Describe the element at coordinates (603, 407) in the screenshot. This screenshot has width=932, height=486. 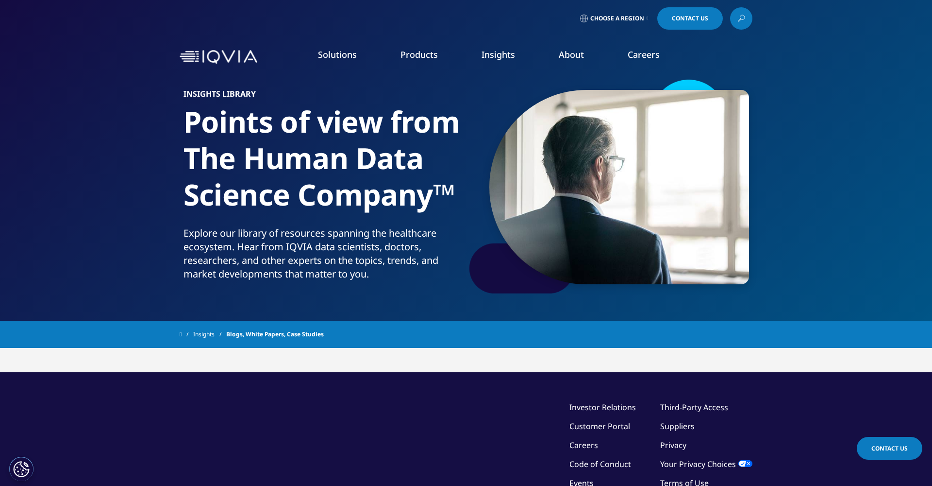
I see `a: Investor Relations` at that location.